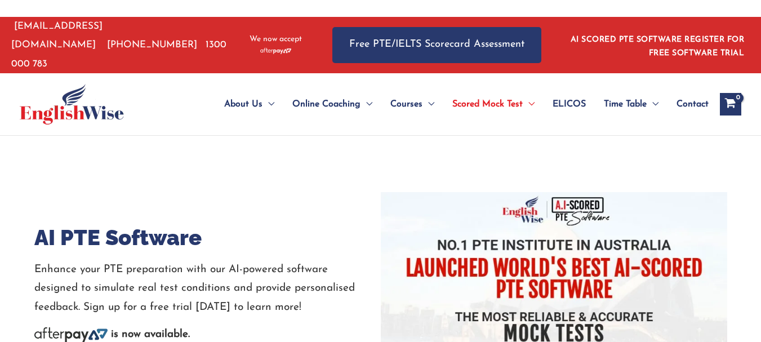 The height and width of the screenshot is (342, 761). What do you see at coordinates (119, 54) in the screenshot?
I see `a: 1300 000 783` at bounding box center [119, 54].